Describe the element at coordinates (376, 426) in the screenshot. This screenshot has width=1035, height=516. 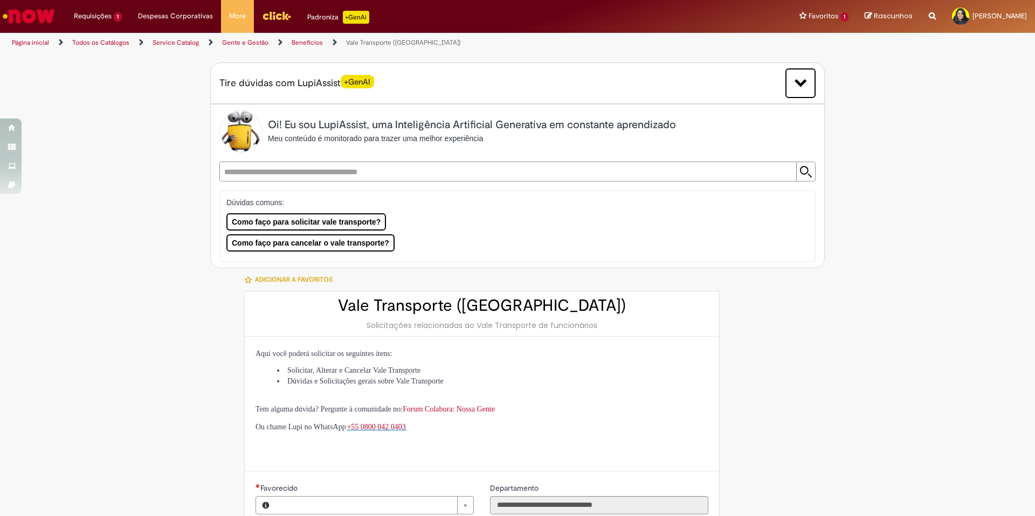
I see `a: +55 0800 042 0403` at that location.